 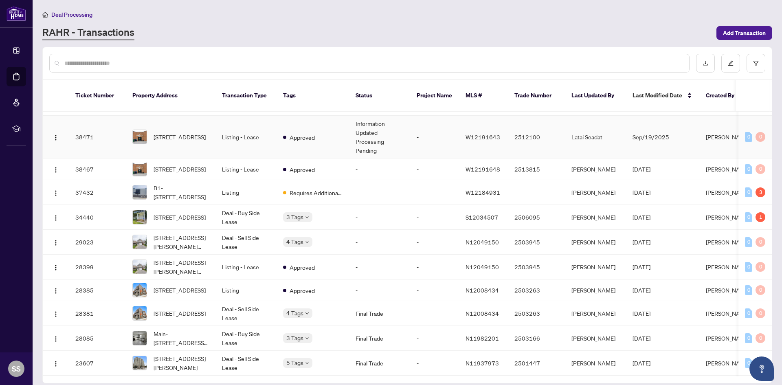 What do you see at coordinates (537, 217) in the screenshot?
I see `td: 2506095` at bounding box center [537, 217].